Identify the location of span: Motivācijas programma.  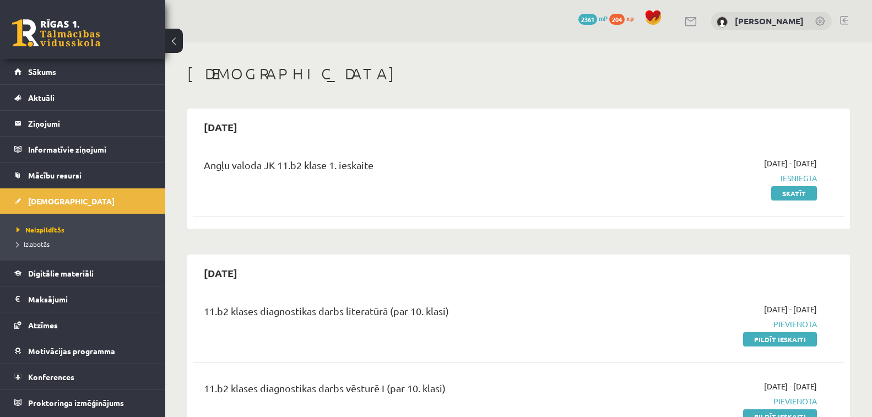
(72, 351).